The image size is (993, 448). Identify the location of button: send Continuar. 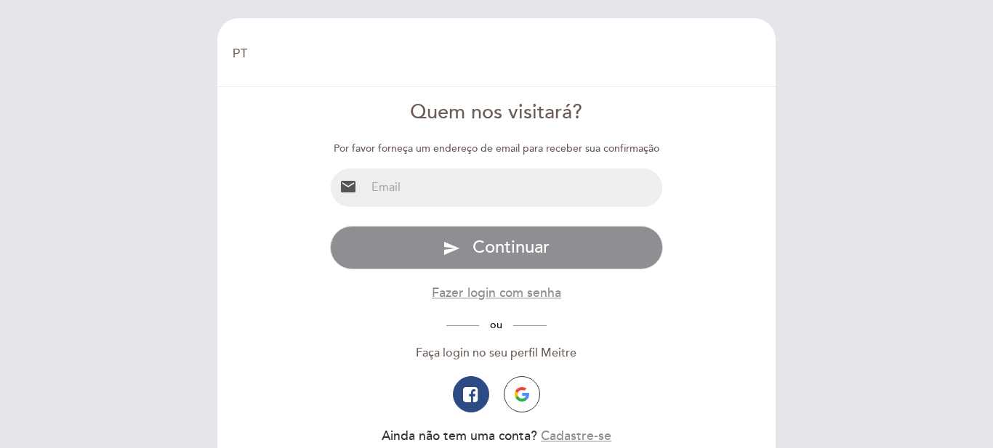
(496, 248).